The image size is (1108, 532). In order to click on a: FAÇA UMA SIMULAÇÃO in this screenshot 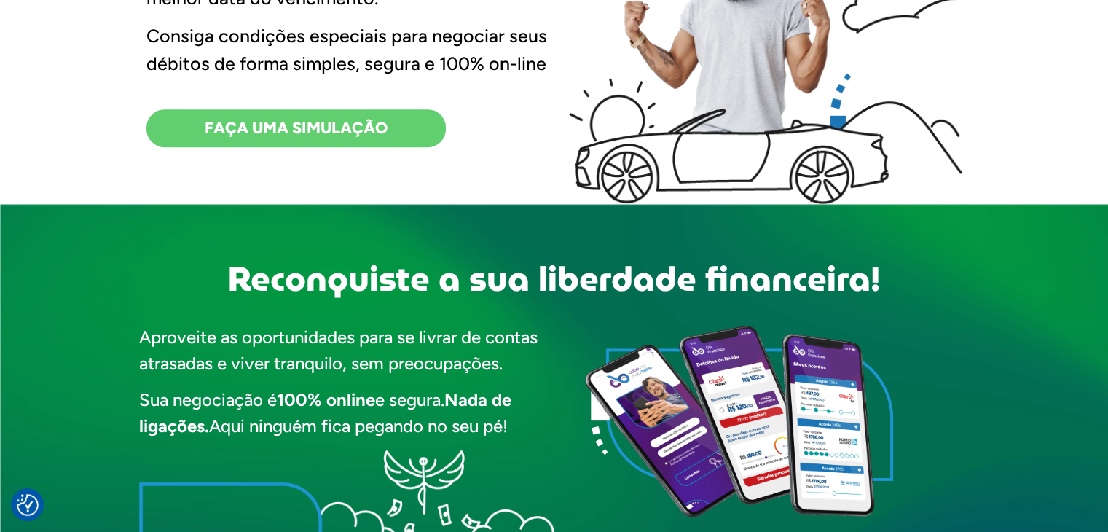, I will do `click(296, 128)`.